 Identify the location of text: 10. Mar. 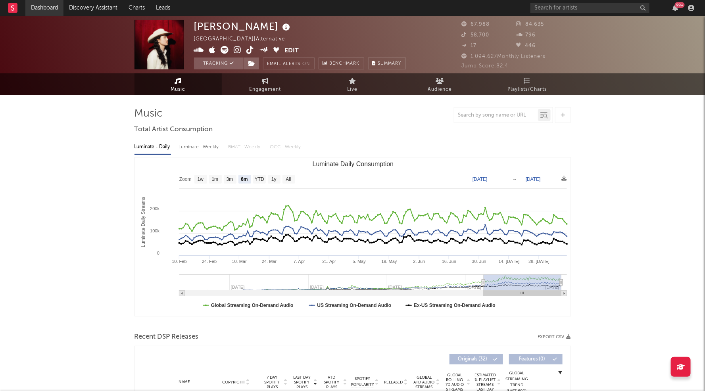
(239, 261).